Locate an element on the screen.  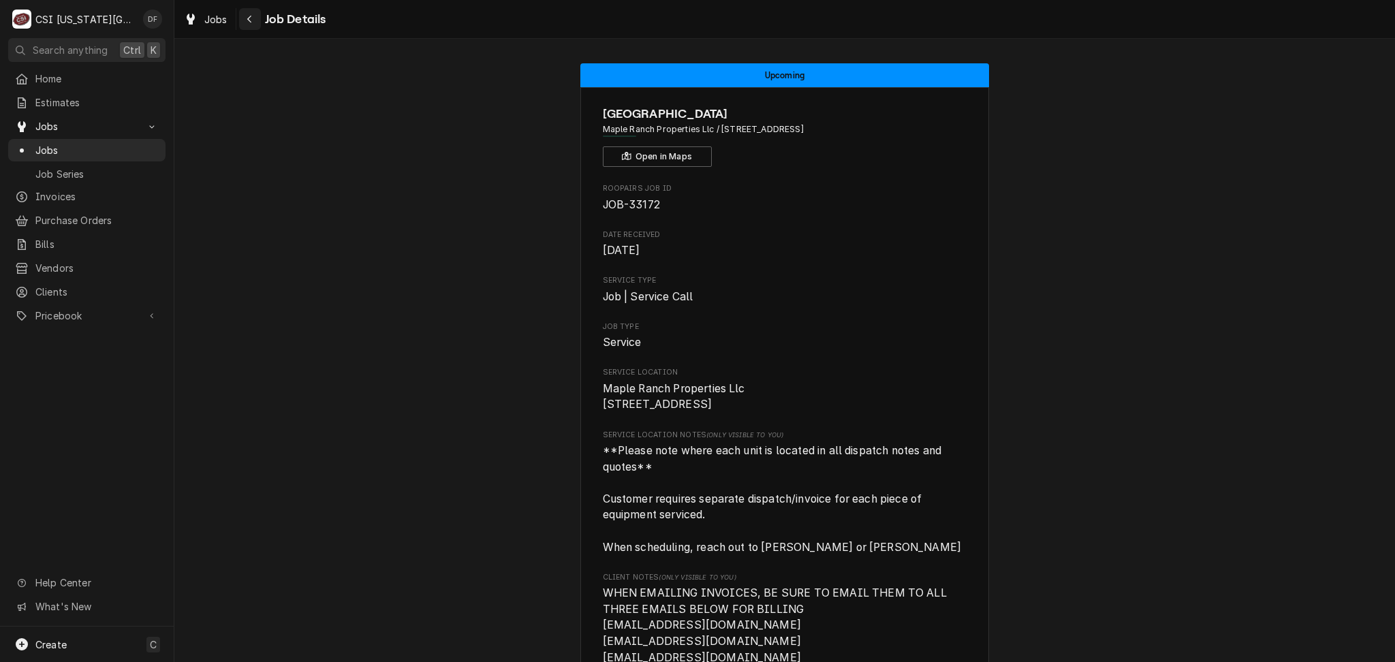
span: Service is located at coordinates (622, 342).